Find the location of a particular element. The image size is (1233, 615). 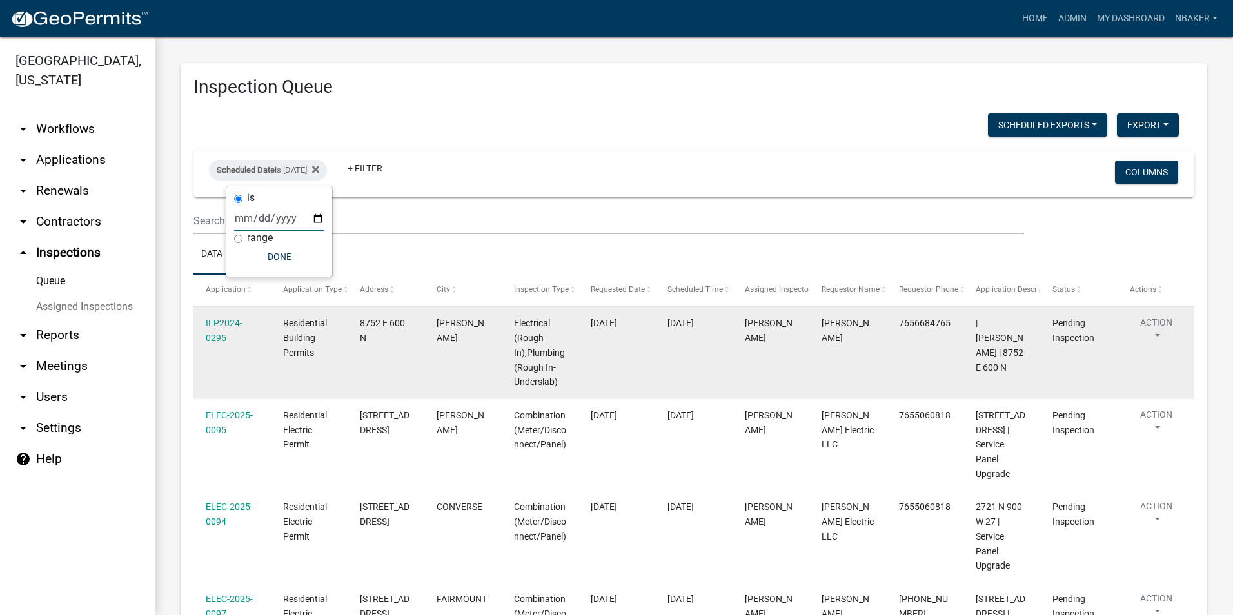

span: Actions is located at coordinates (1143, 290).